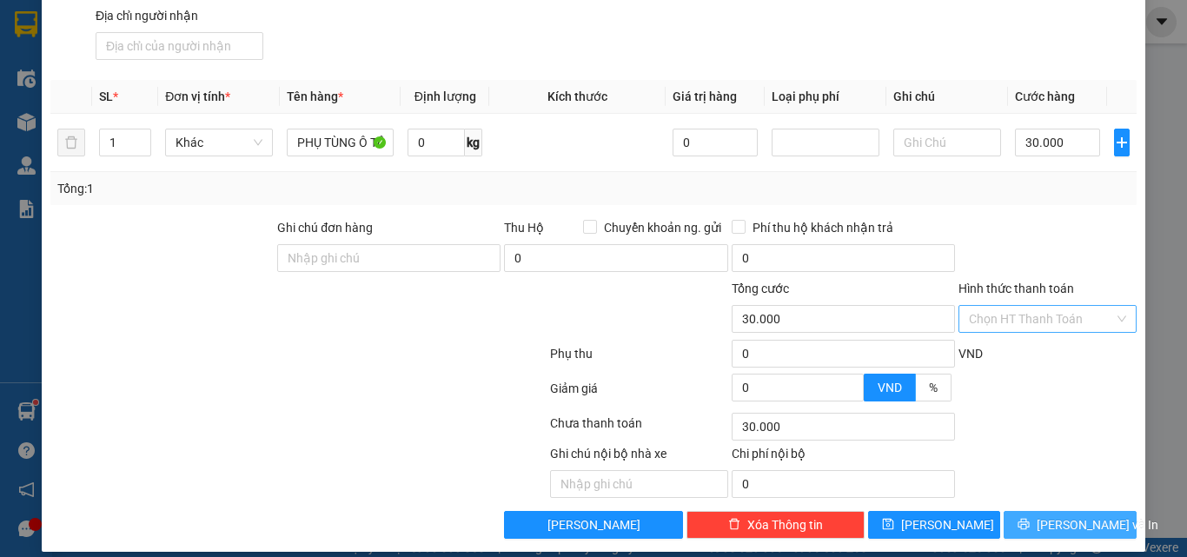  I want to click on th: Ghi chú, so click(947, 96).